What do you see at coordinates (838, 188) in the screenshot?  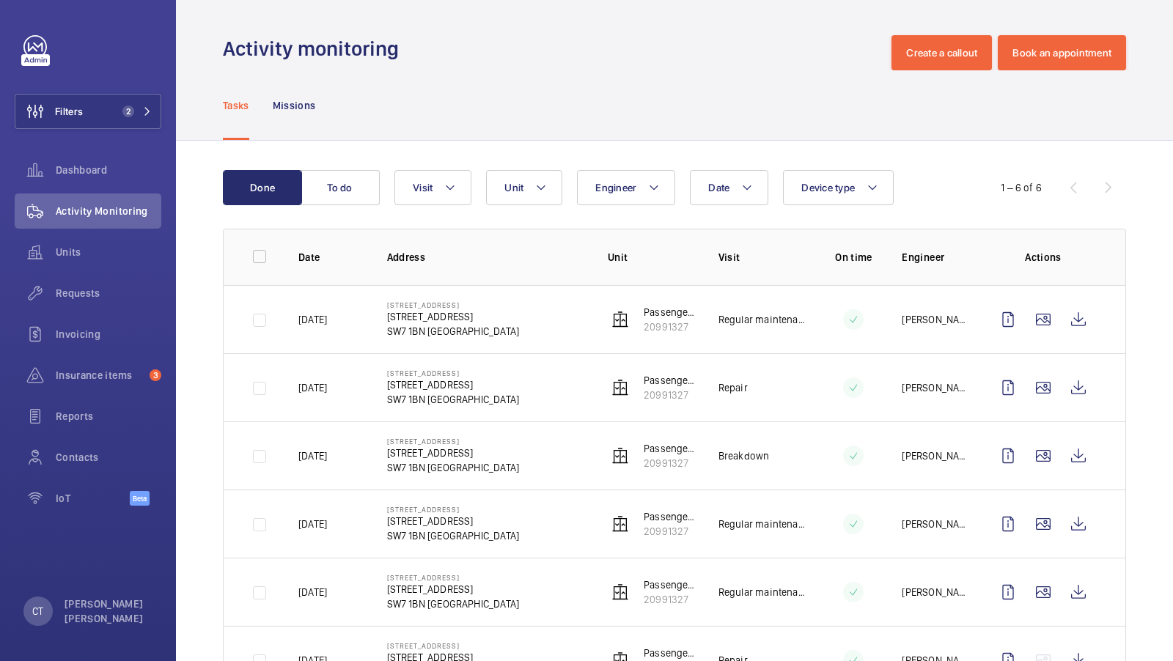 I see `button: Device type` at bounding box center [838, 188].